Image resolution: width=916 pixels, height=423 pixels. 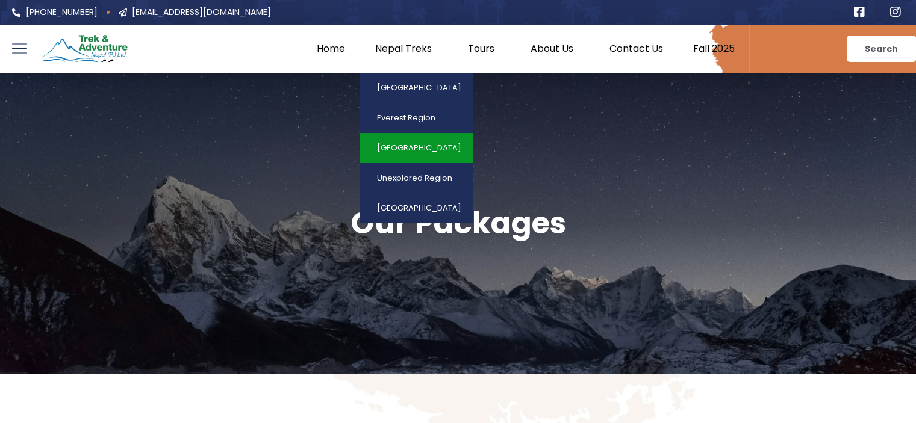 I want to click on a: Everest Region, so click(x=416, y=118).